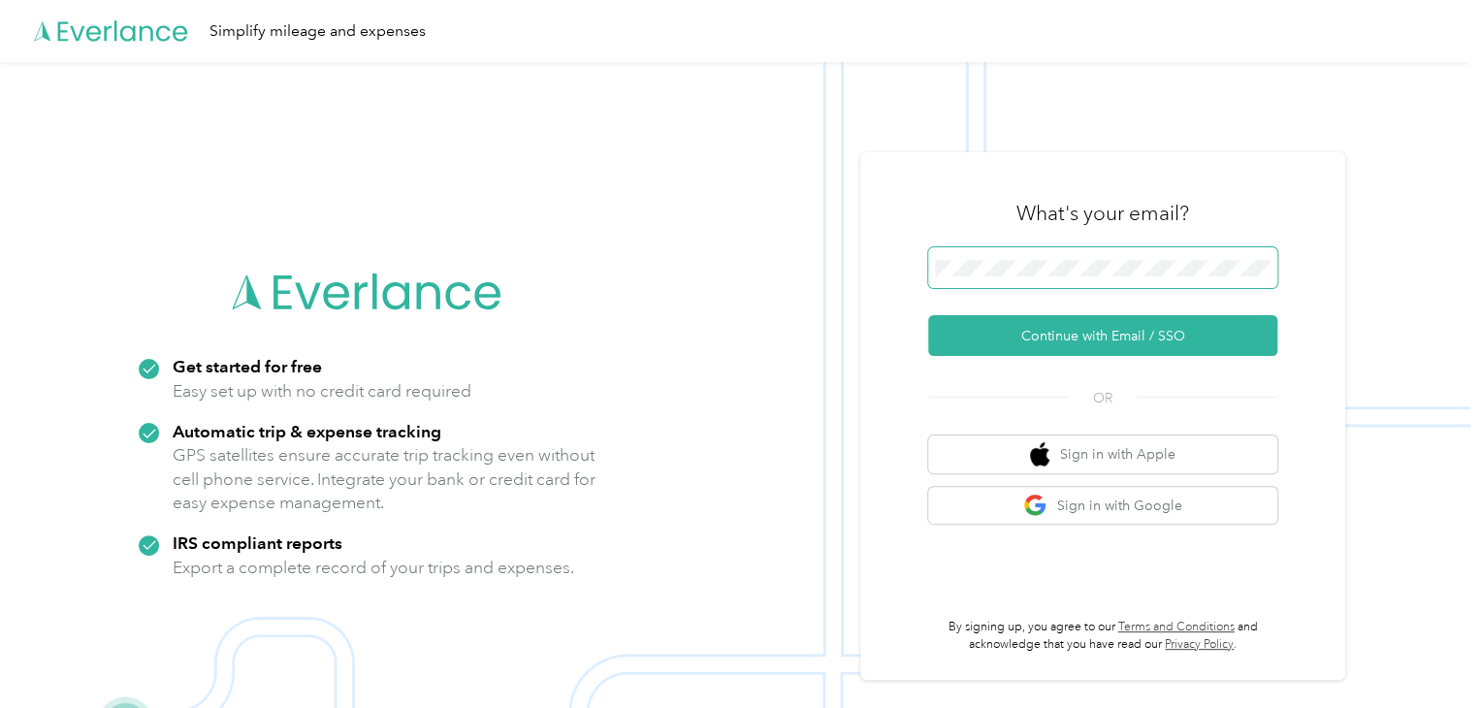 The height and width of the screenshot is (708, 1480). I want to click on button: Continue with Email / SSO, so click(1102, 335).